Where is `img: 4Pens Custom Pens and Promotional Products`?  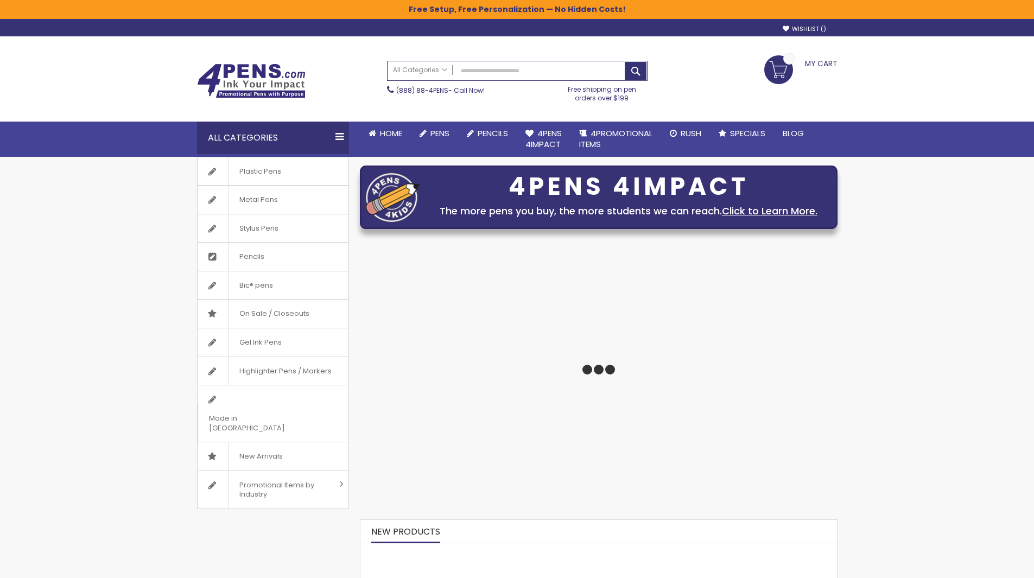
img: 4Pens Custom Pens and Promotional Products is located at coordinates (251, 81).